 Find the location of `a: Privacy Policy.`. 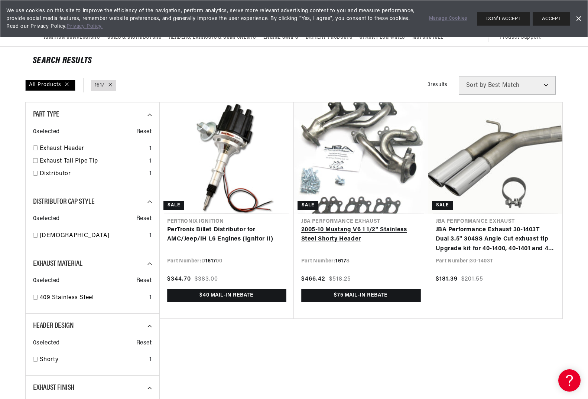

a: Privacy Policy. is located at coordinates (84, 26).